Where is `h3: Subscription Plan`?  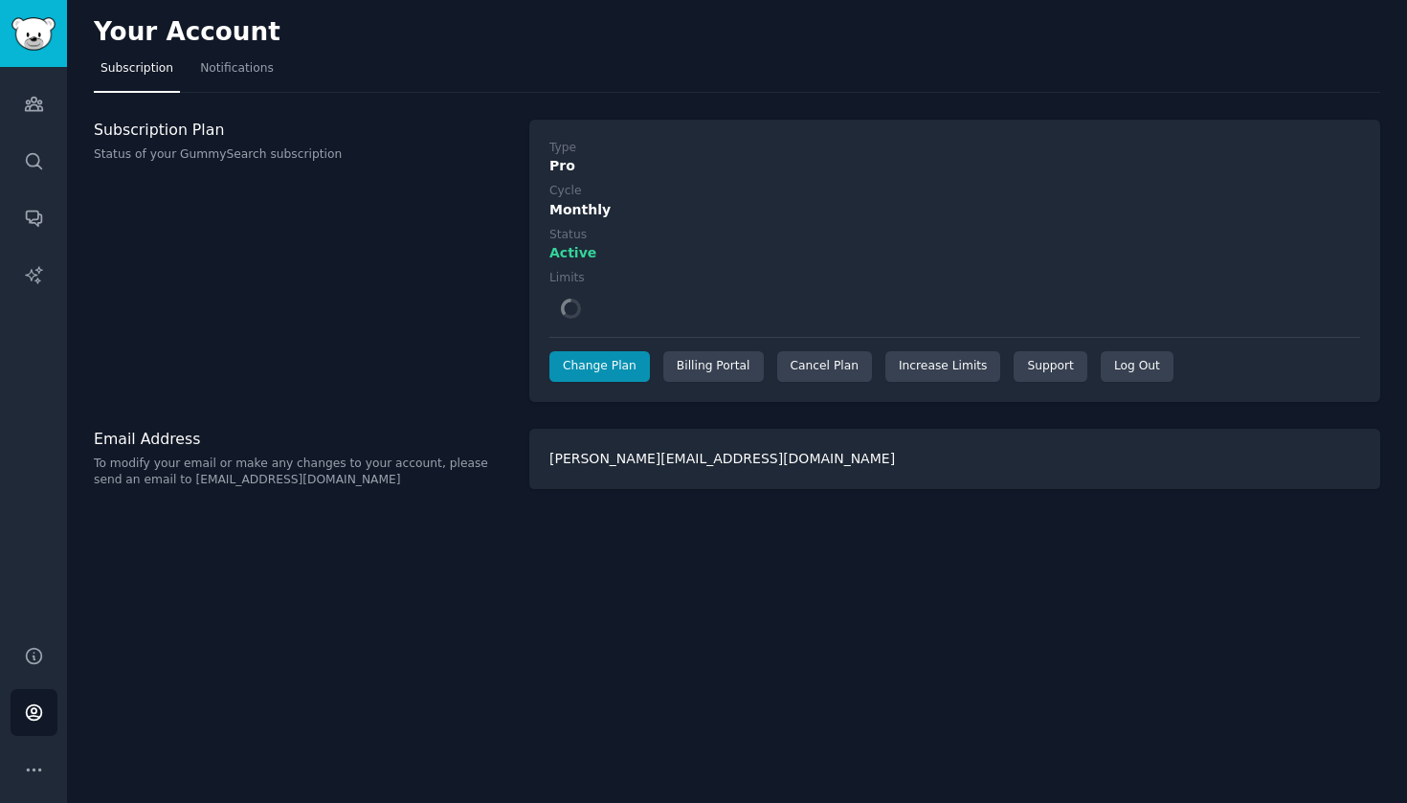 h3: Subscription Plan is located at coordinates (302, 129).